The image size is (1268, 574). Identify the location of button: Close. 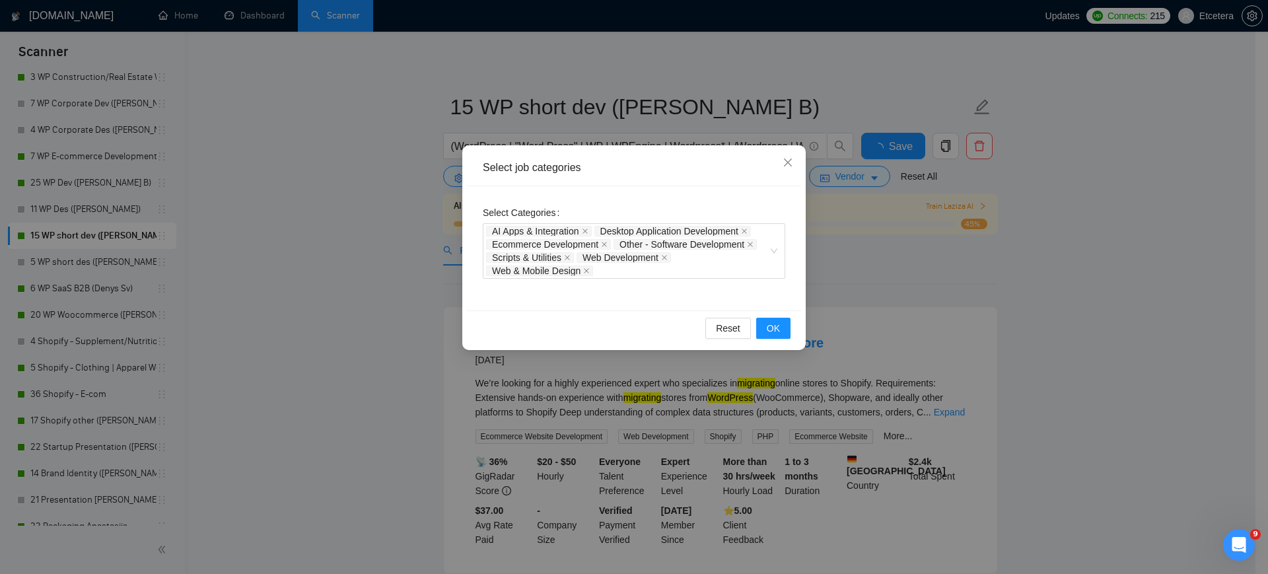
(788, 163).